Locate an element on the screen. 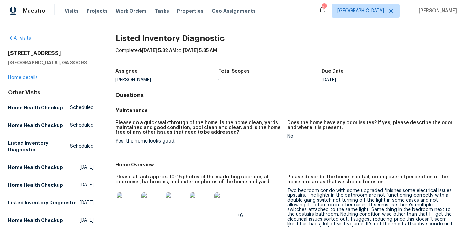  h4: Questions is located at coordinates (287, 95).